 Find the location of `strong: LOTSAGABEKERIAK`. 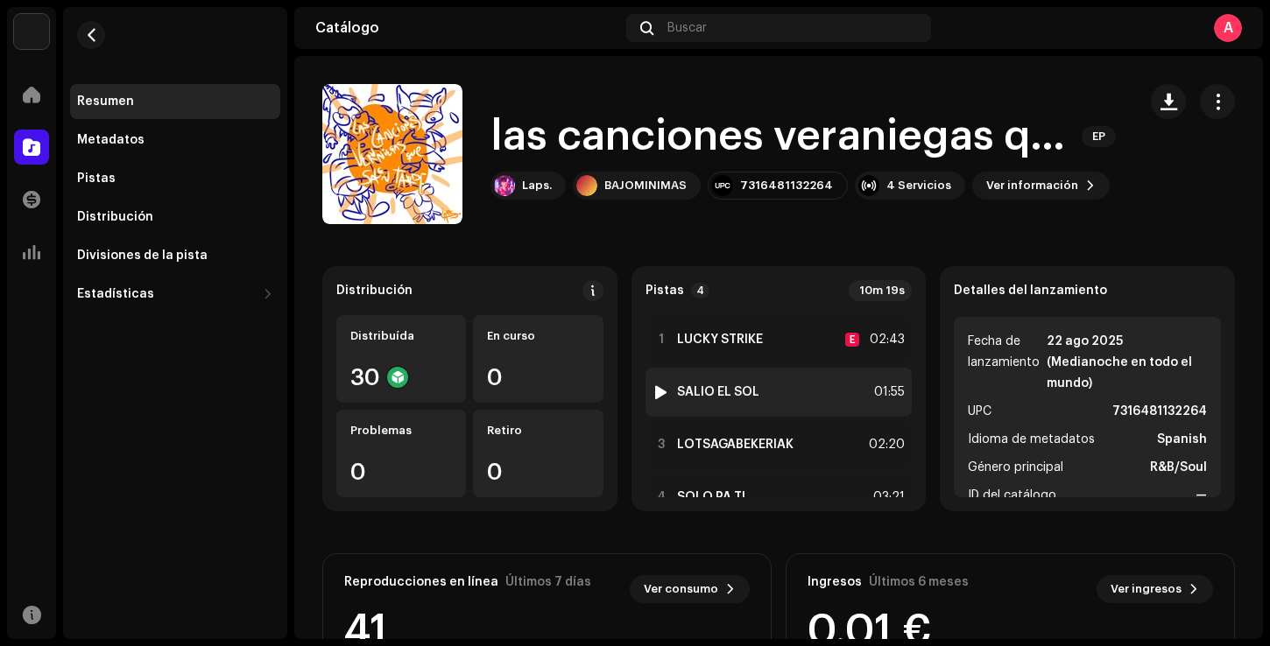

strong: LOTSAGABEKERIAK is located at coordinates (735, 445).